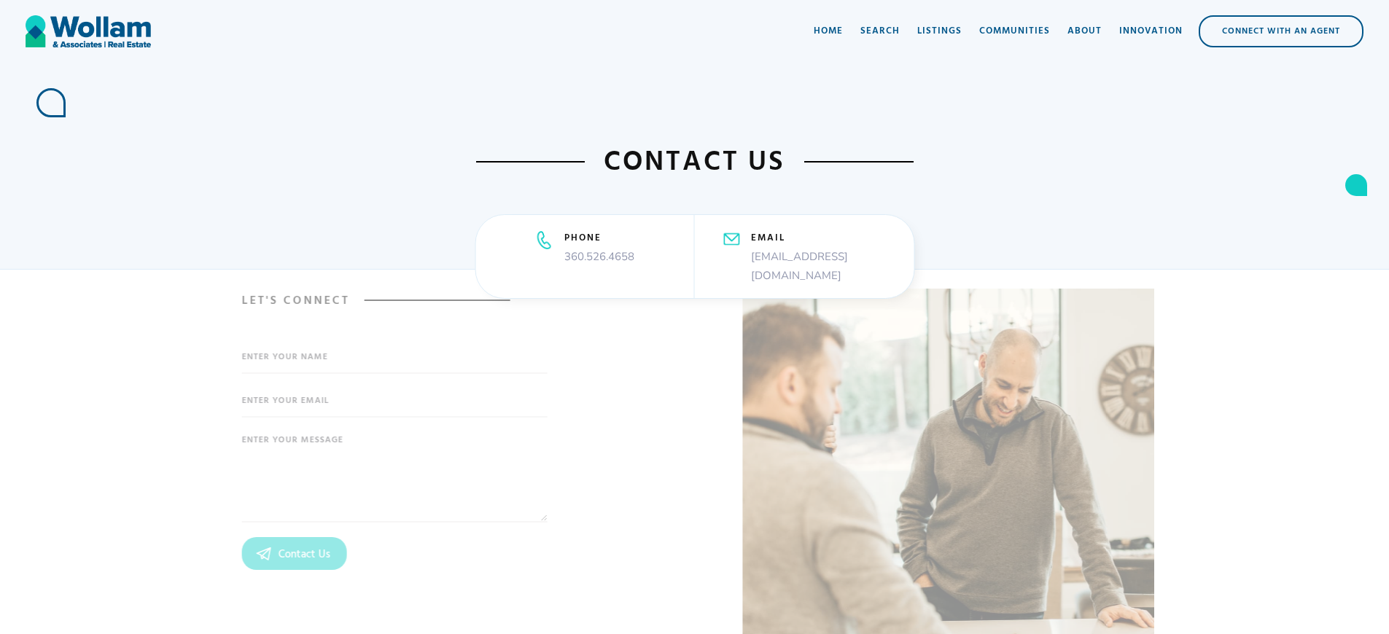 This screenshot has width=1389, height=634. What do you see at coordinates (1014, 31) in the screenshot?
I see `a: Communities` at bounding box center [1014, 31].